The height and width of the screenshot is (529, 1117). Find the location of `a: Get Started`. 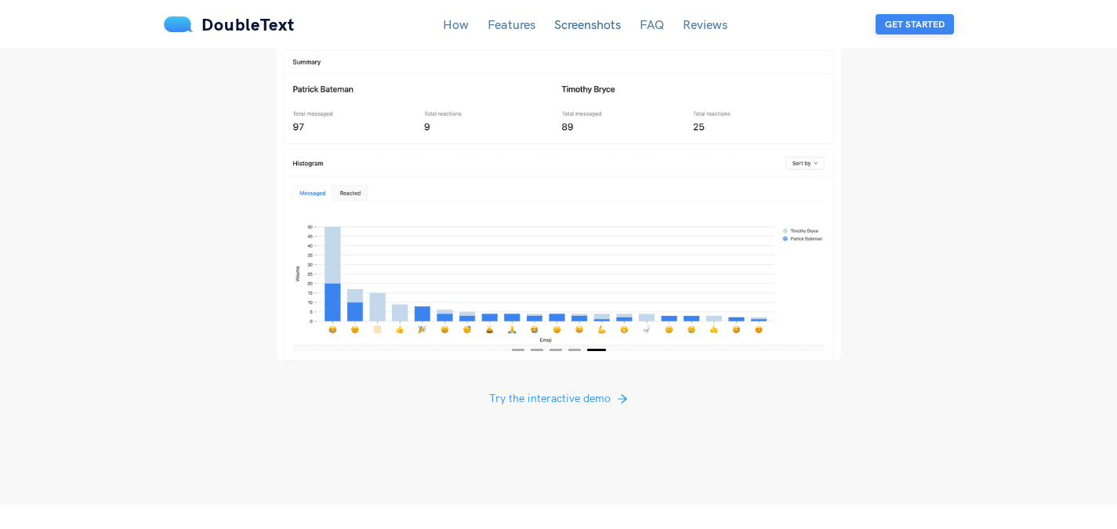

a: Get Started is located at coordinates (915, 24).